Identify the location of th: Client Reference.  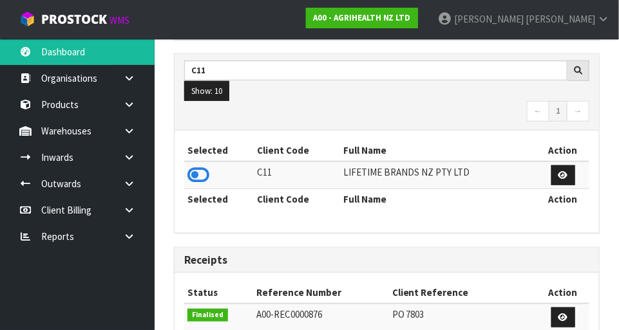
(463, 293).